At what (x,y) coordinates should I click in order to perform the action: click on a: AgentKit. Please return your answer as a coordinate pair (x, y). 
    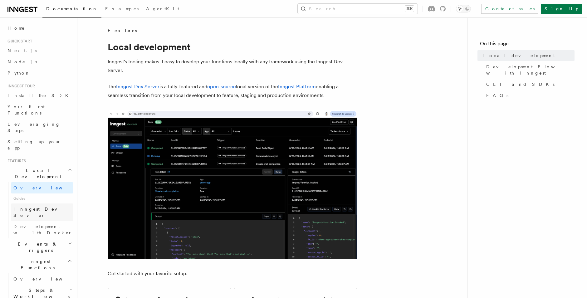
    Looking at the image, I should click on (163, 9).